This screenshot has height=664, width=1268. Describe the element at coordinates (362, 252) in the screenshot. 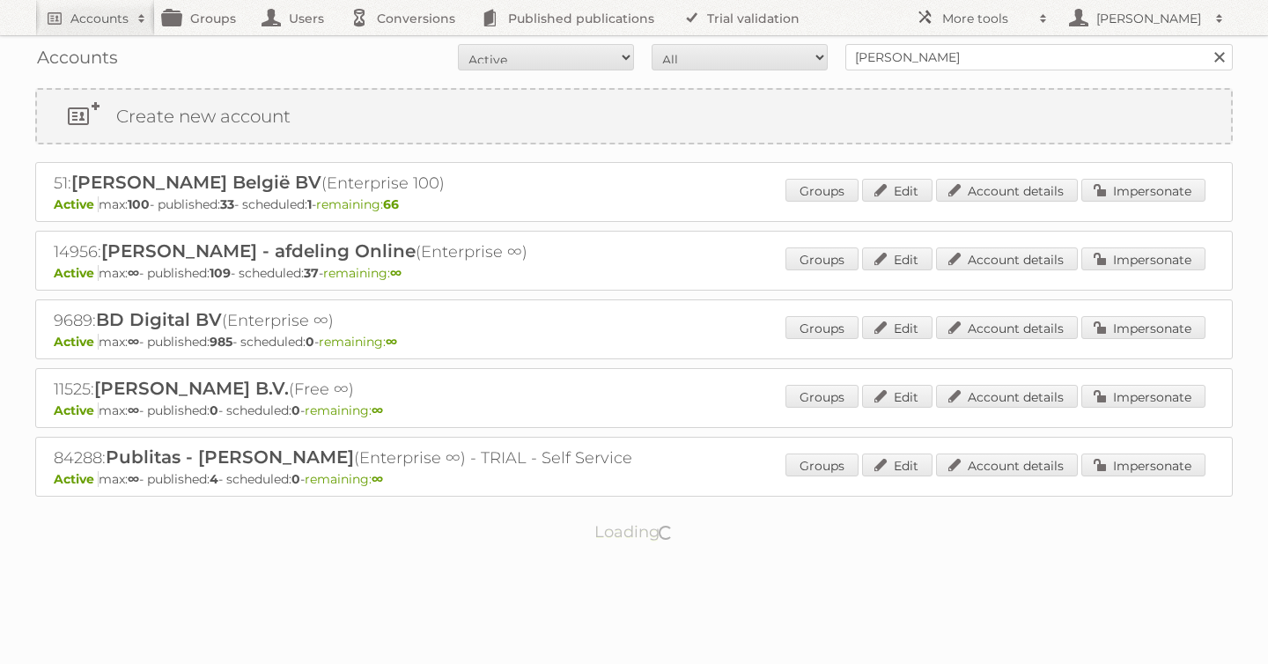

I see `h2: 14956: (Enterprise ∞)` at that location.